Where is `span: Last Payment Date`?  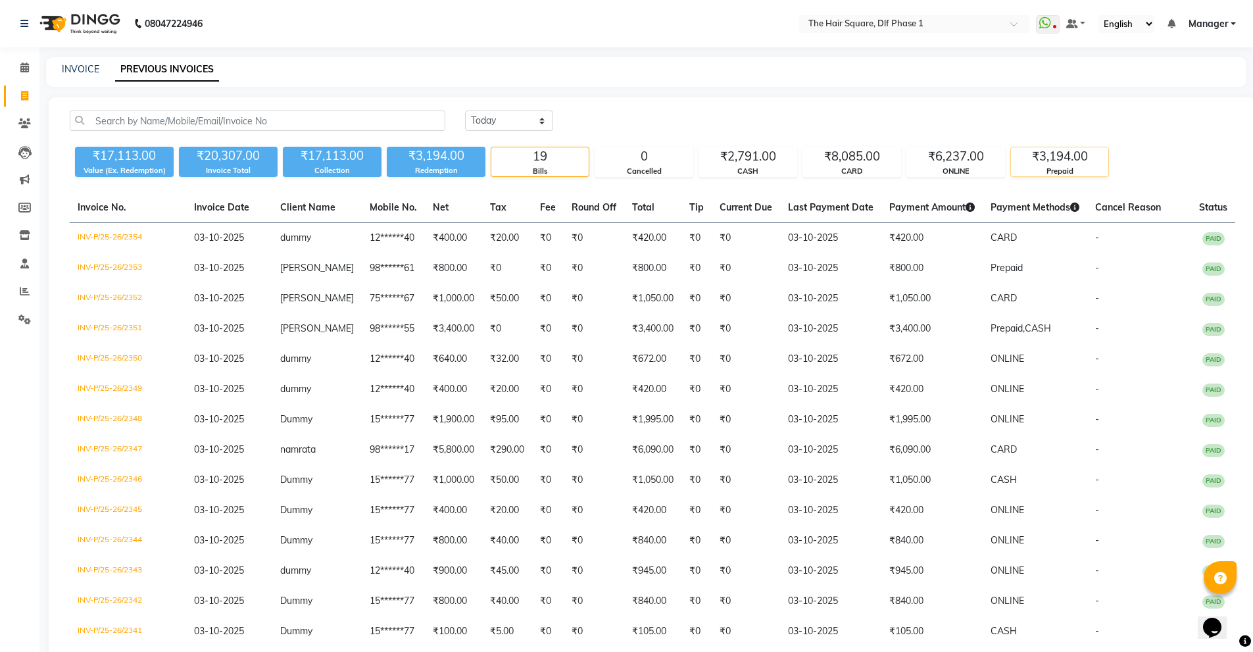 span: Last Payment Date is located at coordinates (831, 207).